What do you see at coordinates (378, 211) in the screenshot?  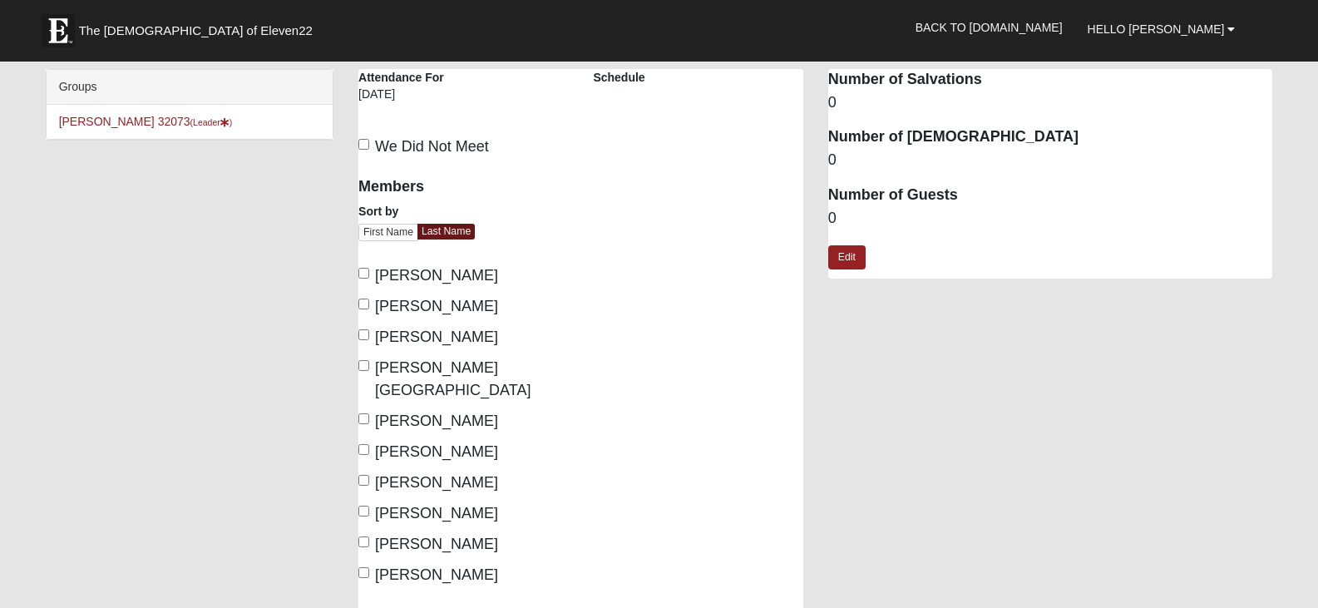 I see `label: Sort by` at bounding box center [378, 211].